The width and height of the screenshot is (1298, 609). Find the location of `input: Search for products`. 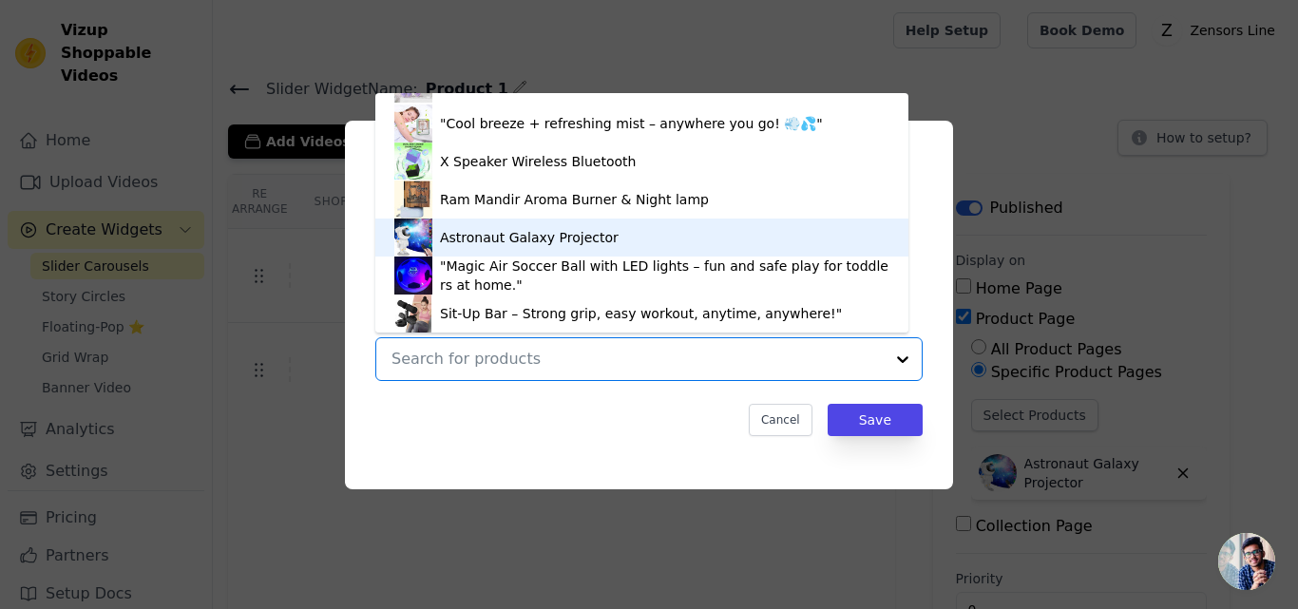

input: Search for products is located at coordinates (638, 359).